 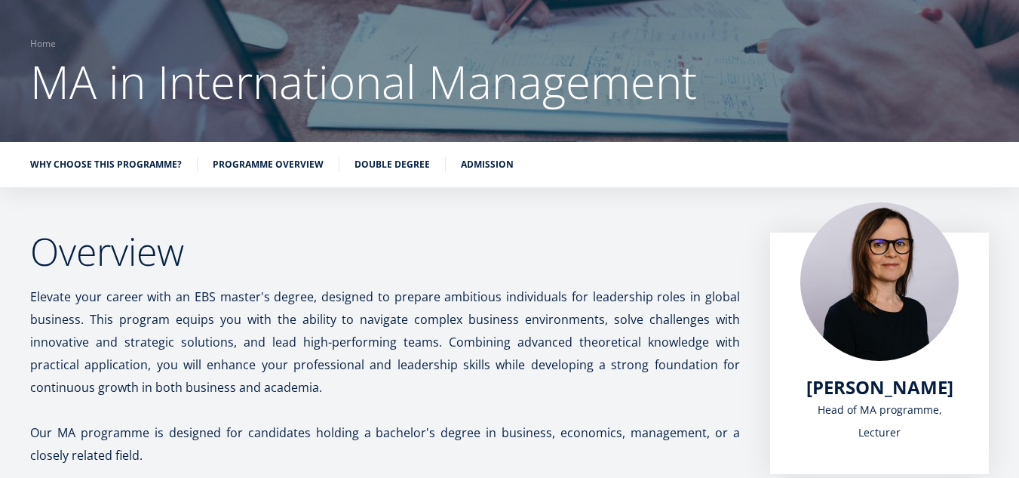 What do you see at coordinates (106, 164) in the screenshot?
I see `a: Why choose this programme?` at bounding box center [106, 164].